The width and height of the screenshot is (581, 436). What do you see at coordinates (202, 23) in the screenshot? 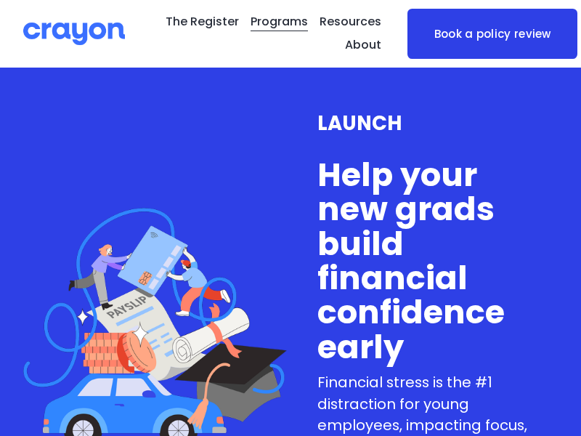
I see `a: The Register` at bounding box center [202, 23].